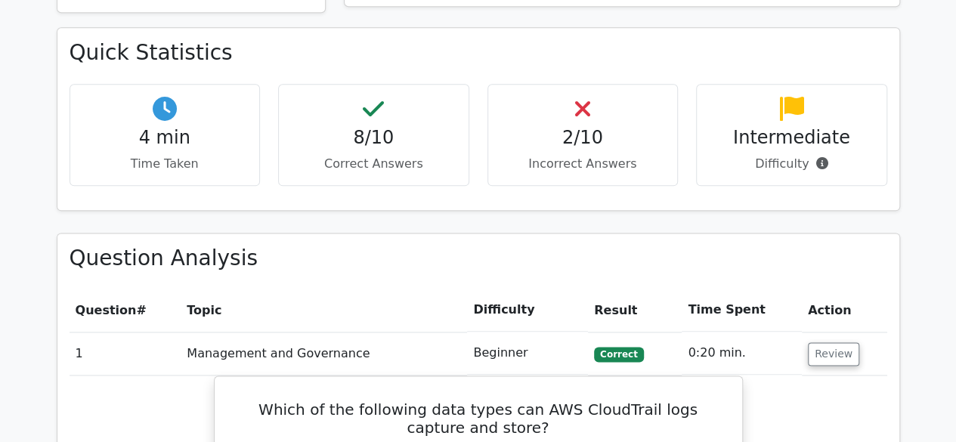 This screenshot has height=442, width=956. I want to click on th: Action, so click(844, 310).